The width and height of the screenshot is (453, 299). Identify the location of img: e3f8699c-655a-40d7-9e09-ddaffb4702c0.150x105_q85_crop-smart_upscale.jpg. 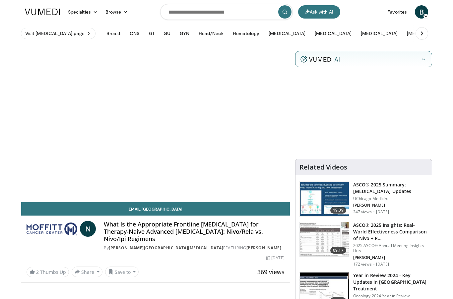
(324, 199).